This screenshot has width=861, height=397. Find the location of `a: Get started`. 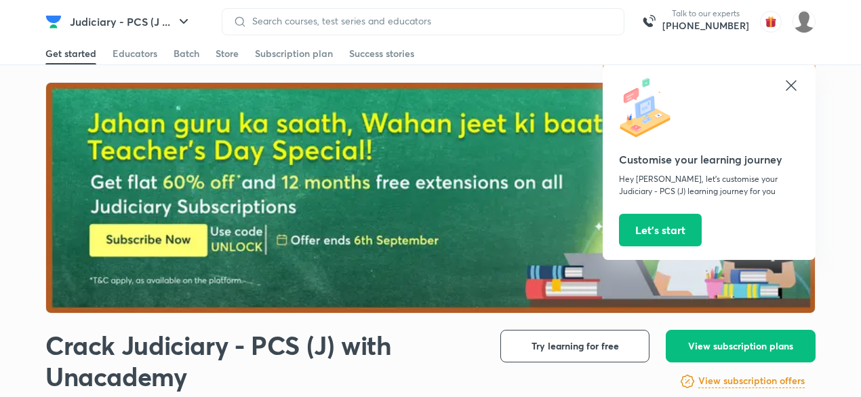

a: Get started is located at coordinates (71, 54).